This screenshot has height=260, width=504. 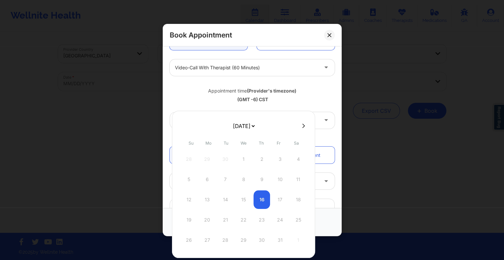 I want to click on abbr: Tuesday, so click(x=226, y=143).